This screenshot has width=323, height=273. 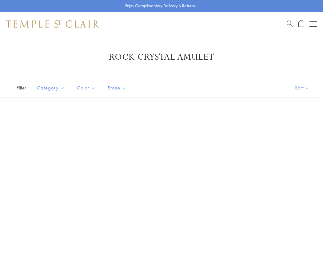 I want to click on p: Enjoy Complimentary Delivery & Returns, so click(x=160, y=6).